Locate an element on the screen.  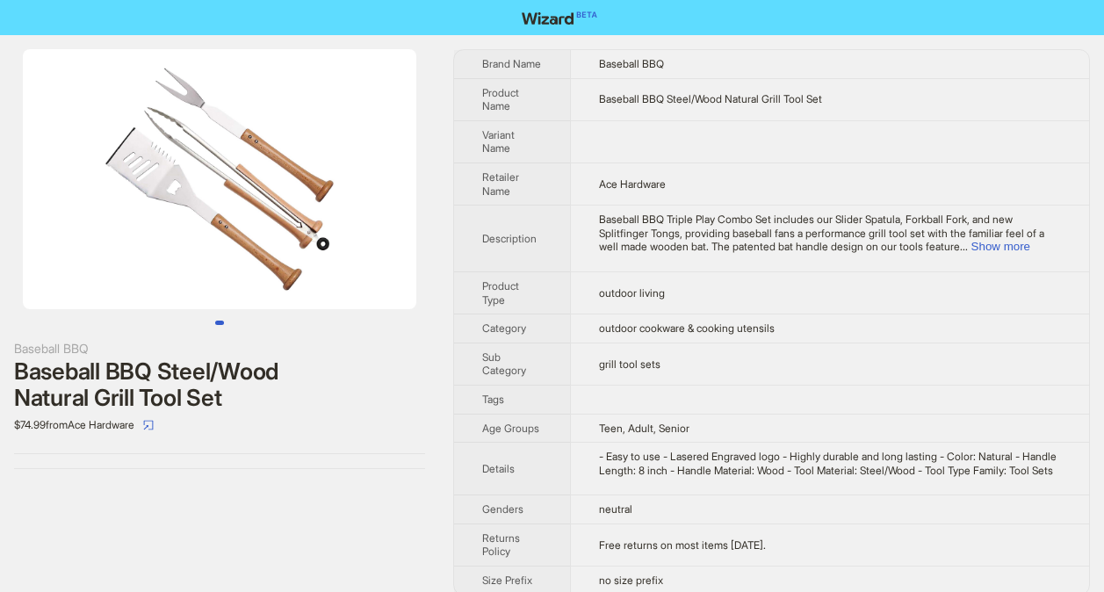
span: no size prefix is located at coordinates (631, 580).